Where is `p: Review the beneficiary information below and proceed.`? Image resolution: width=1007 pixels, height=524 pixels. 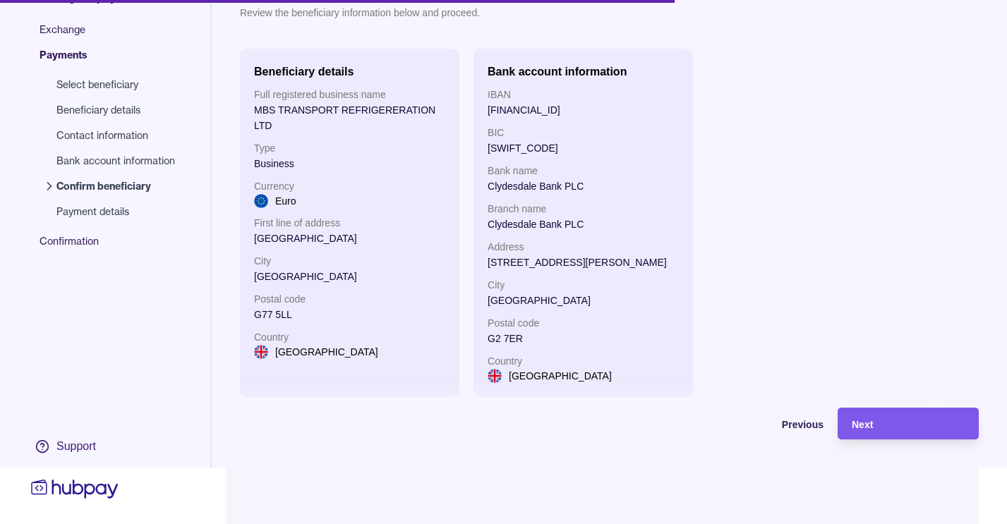 p: Review the beneficiary information below and proceed. is located at coordinates (360, 13).